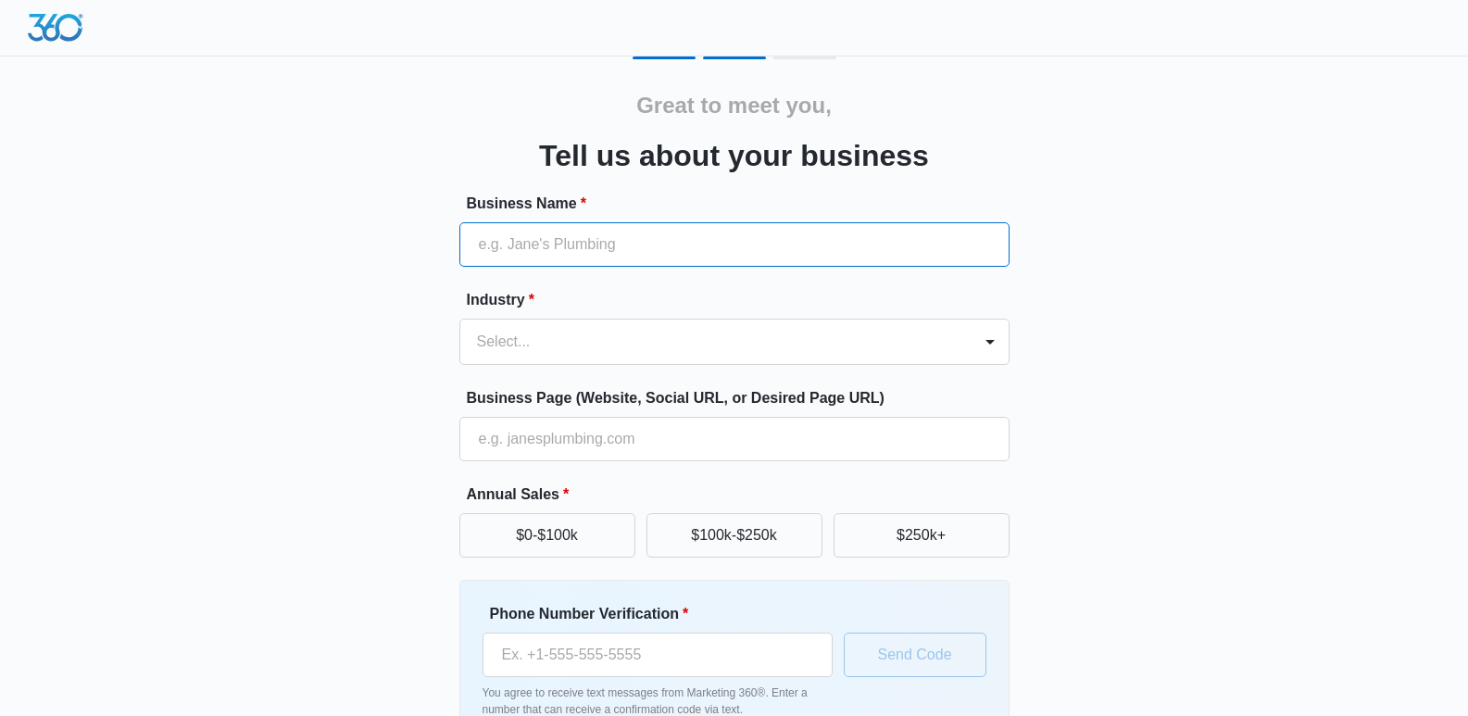 The image size is (1468, 716). I want to click on label: Phone Number Verification, so click(665, 614).